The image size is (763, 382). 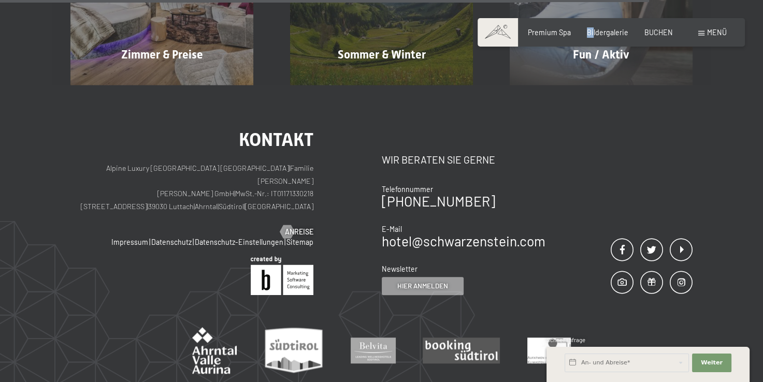 I want to click on span: Premium Spa, so click(x=549, y=32).